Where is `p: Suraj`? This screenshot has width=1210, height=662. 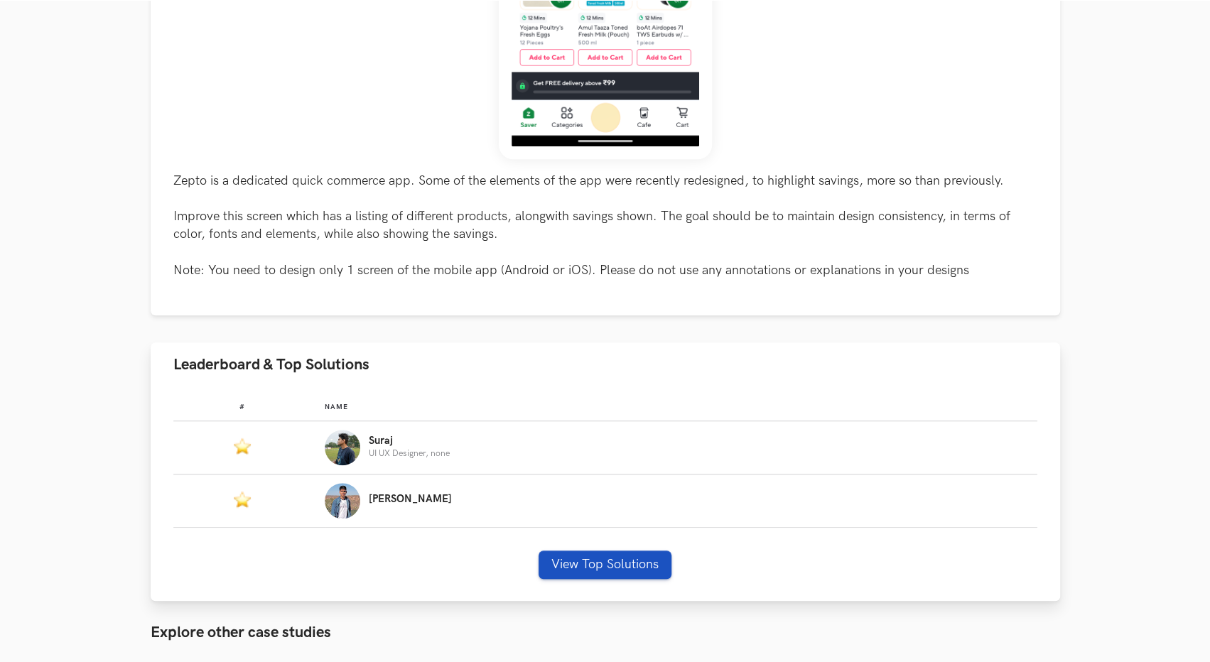 p: Suraj is located at coordinates (409, 441).